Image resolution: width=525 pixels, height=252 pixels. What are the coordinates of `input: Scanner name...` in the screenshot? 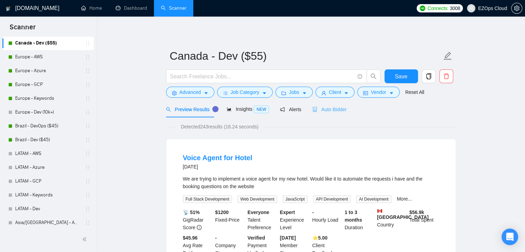 It's located at (306, 56).